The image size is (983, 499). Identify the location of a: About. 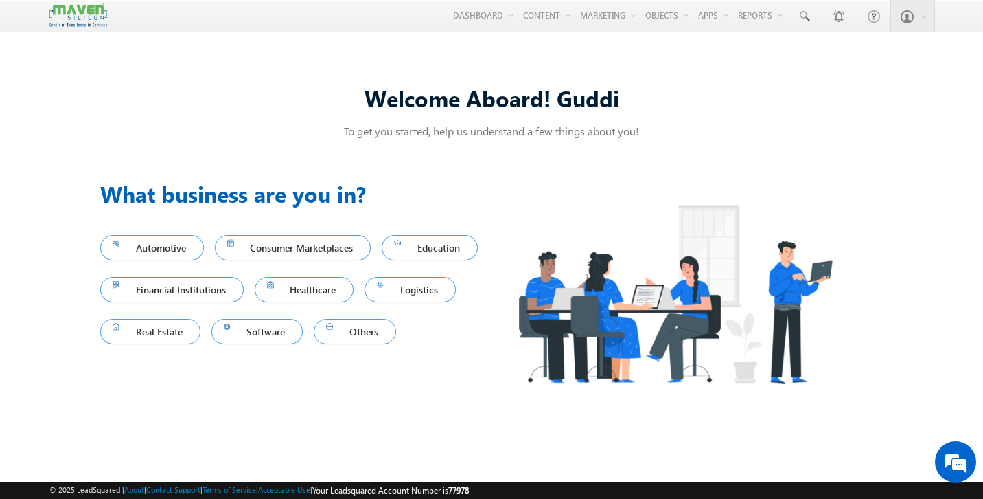
(134, 489).